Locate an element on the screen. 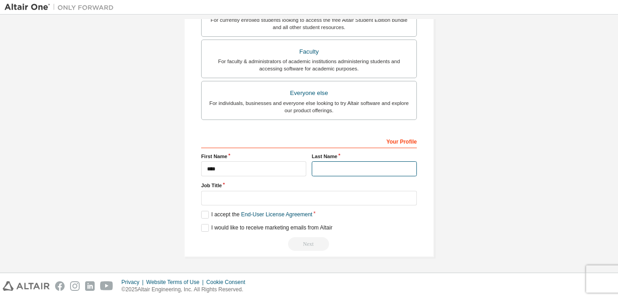  label: Job Title is located at coordinates (309, 186).